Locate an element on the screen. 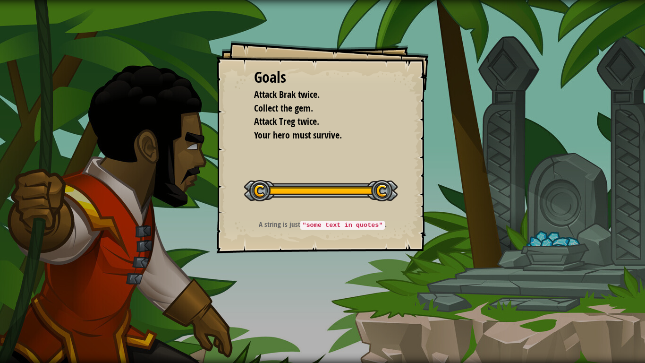  li: Attack Treg twice. is located at coordinates (315, 121).